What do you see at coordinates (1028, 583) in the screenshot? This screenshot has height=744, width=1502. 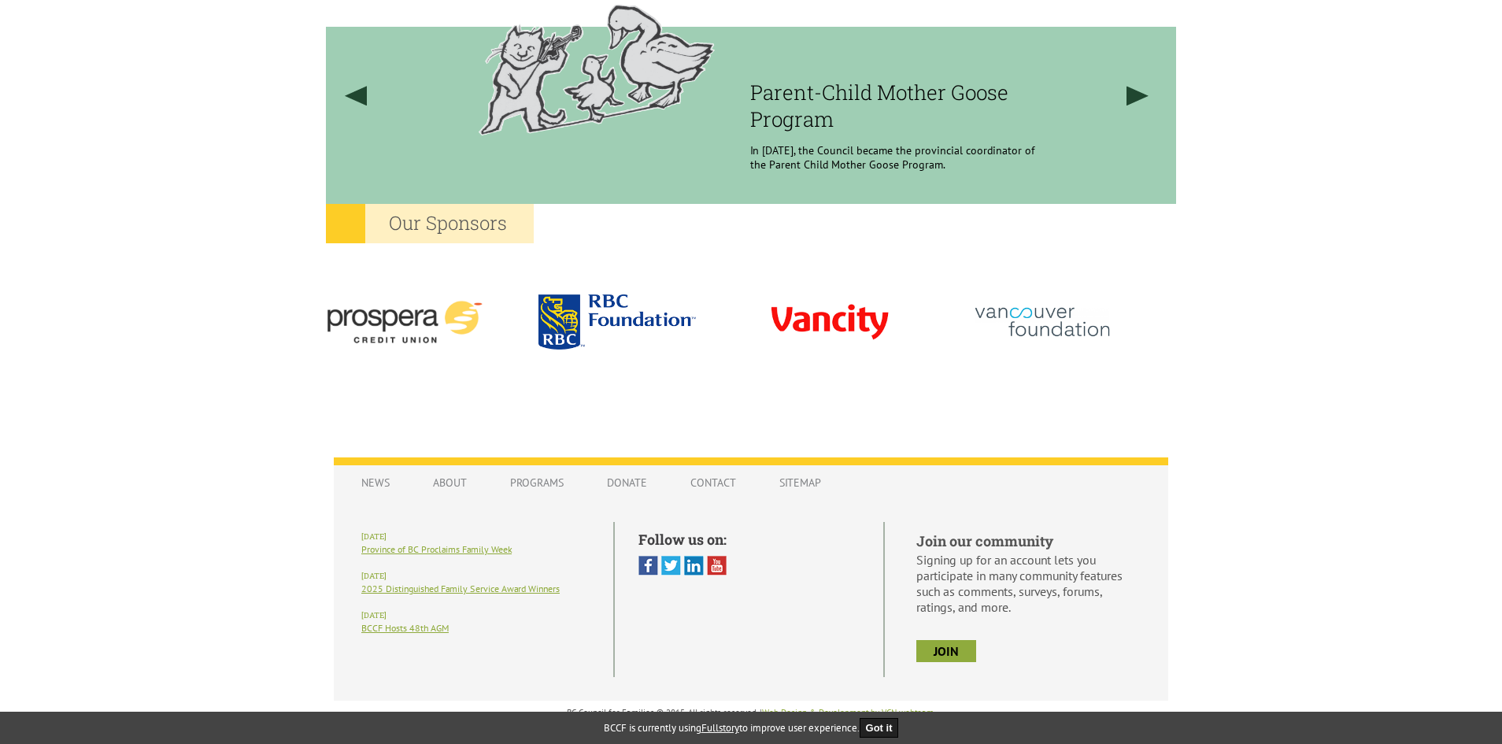 I see `p: Signing up for an account lets you participate in many community features such as comments, surve...` at bounding box center [1028, 583].